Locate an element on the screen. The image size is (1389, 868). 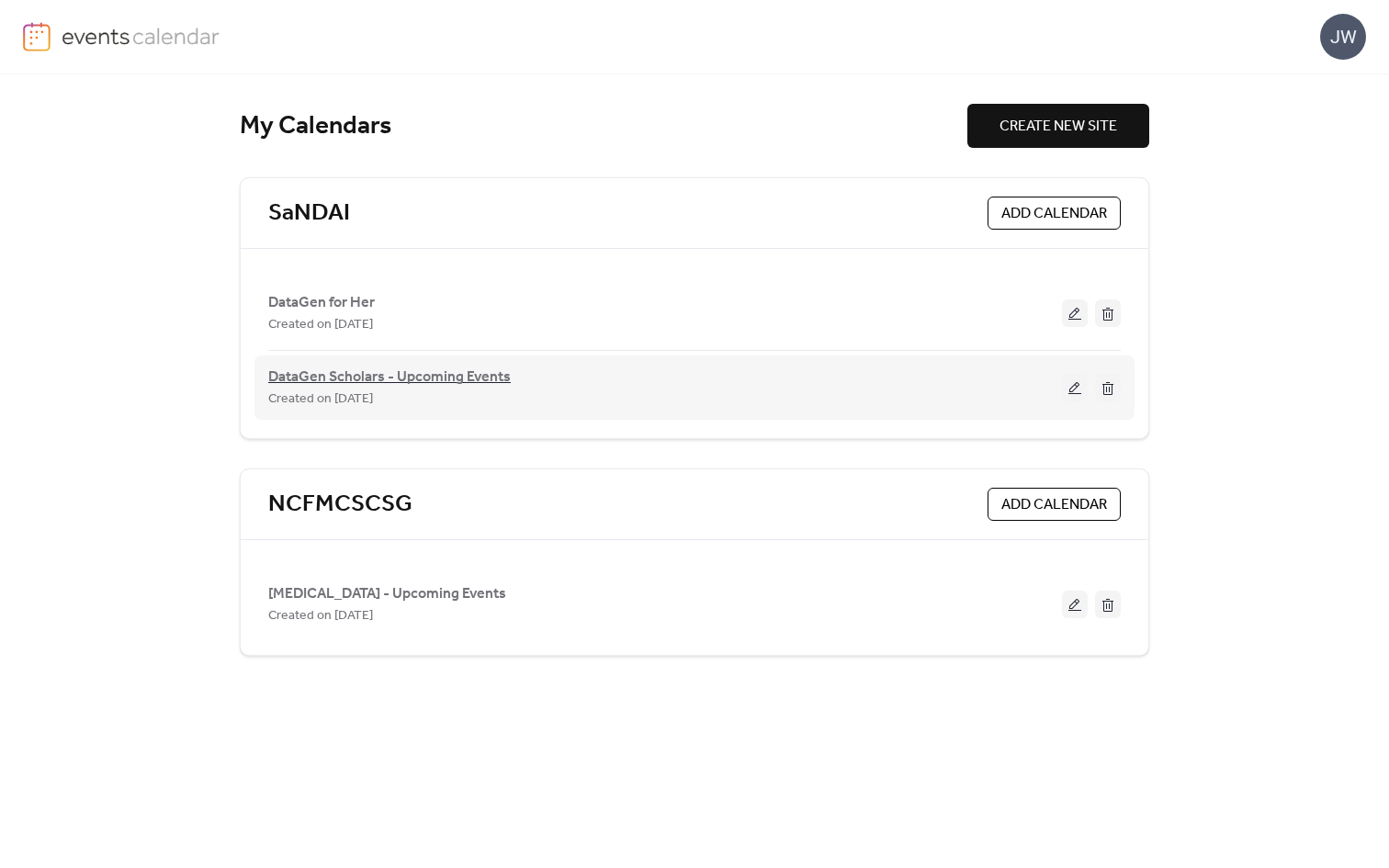
div: My Calendars is located at coordinates (604, 126).